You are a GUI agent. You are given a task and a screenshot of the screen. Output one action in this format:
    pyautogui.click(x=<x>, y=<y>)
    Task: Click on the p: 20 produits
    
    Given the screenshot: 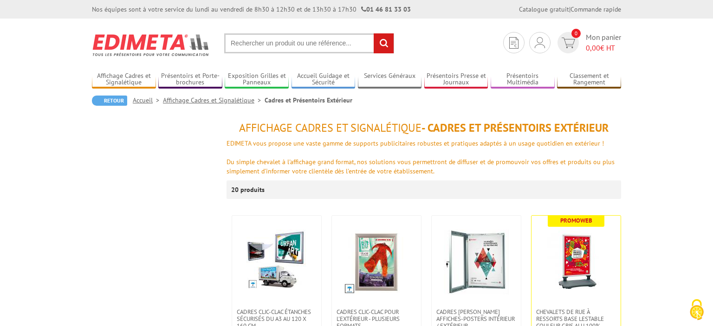 What is the action you would take?
    pyautogui.click(x=248, y=190)
    